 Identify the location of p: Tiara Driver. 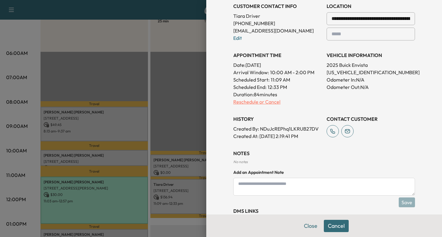
(277, 16).